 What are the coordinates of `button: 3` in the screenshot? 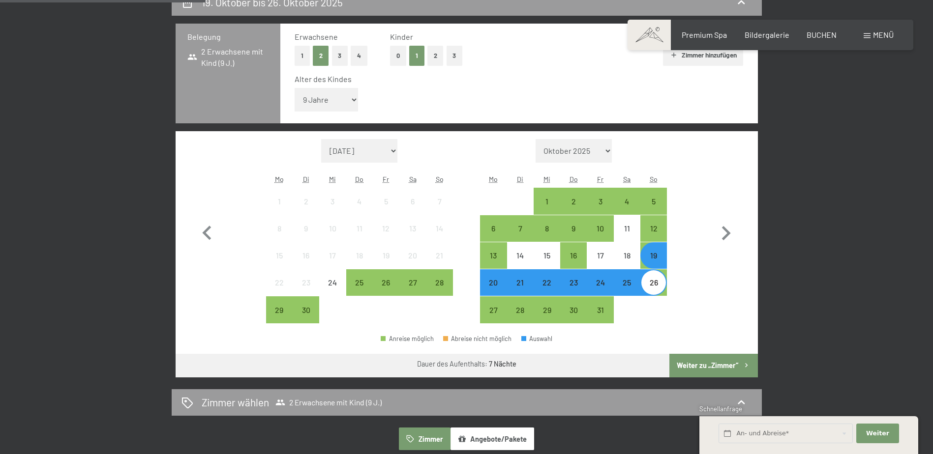 It's located at (454, 56).